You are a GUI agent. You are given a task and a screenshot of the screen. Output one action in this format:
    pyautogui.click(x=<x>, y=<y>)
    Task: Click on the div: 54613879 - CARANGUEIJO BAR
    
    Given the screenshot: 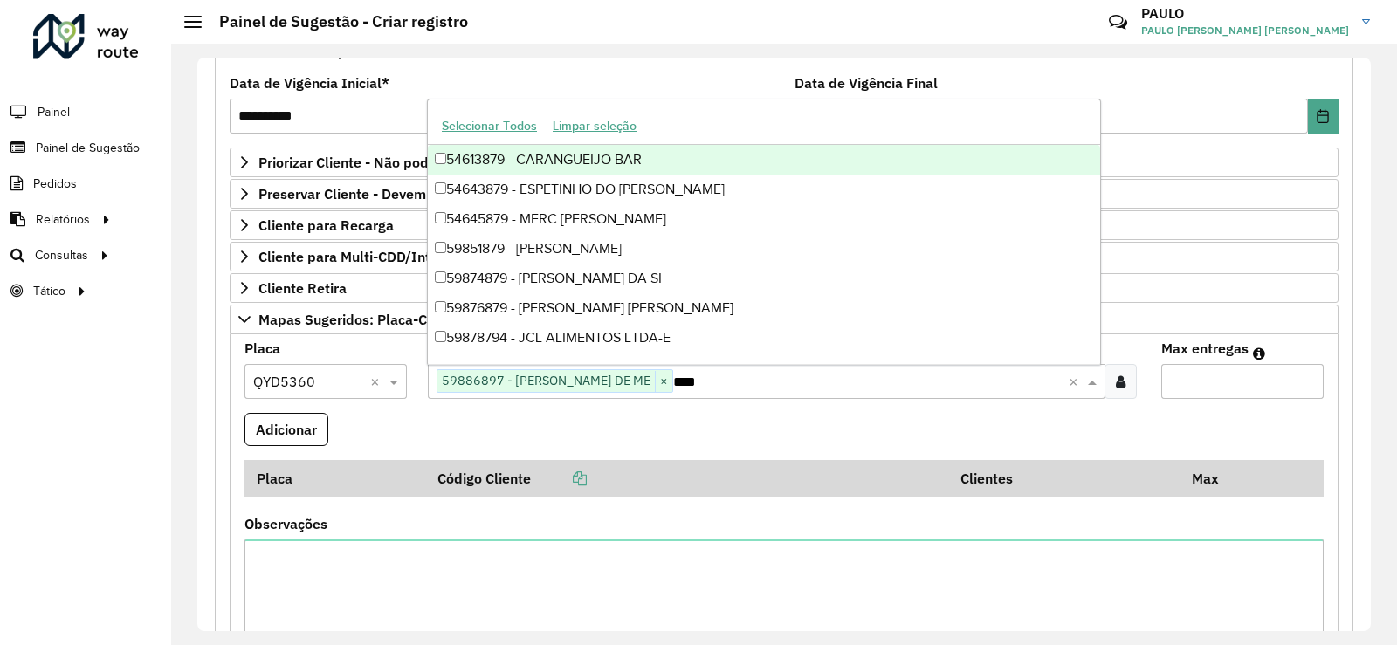 What is the action you would take?
    pyautogui.click(x=764, y=160)
    